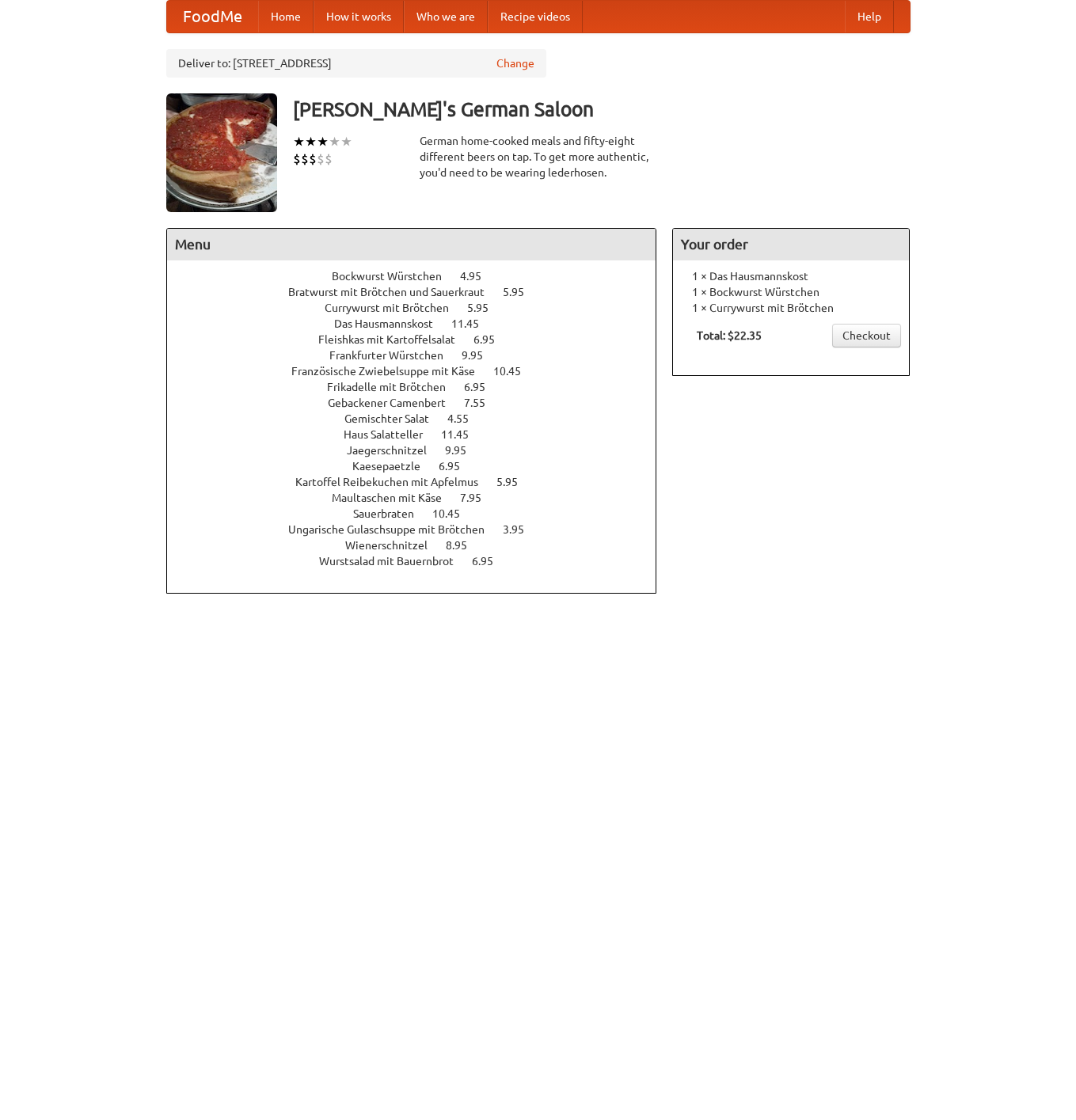 This screenshot has width=1076, height=1120. I want to click on h4: Menu, so click(411, 245).